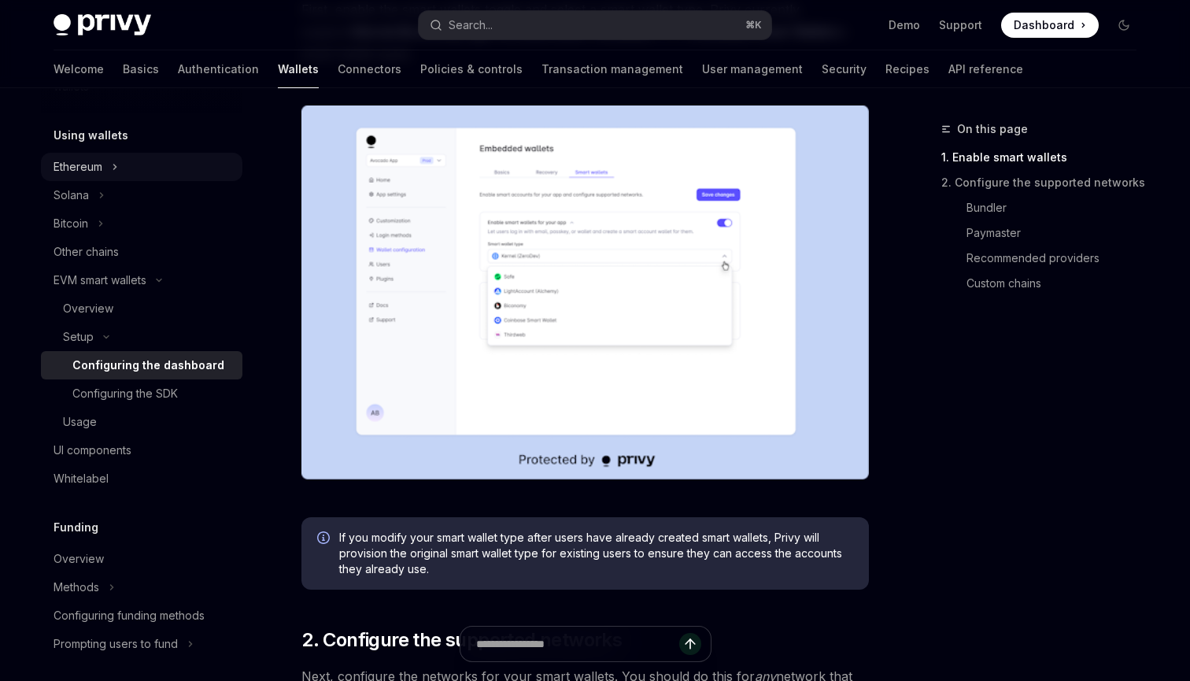  I want to click on div: Setup, so click(78, 337).